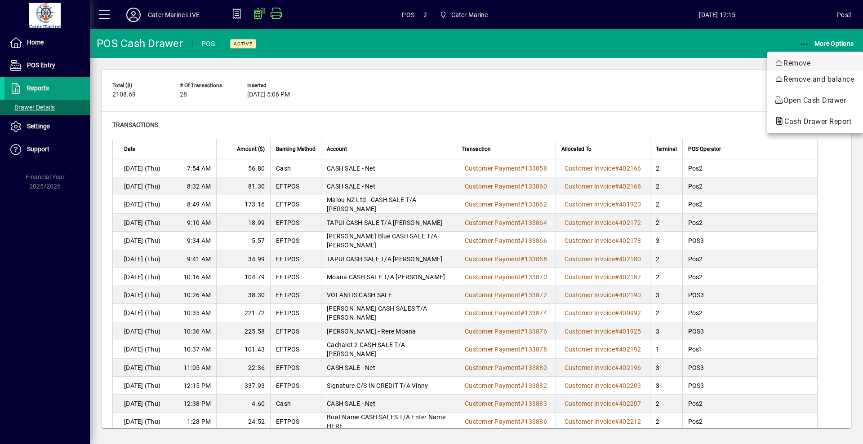 Image resolution: width=863 pixels, height=444 pixels. What do you see at coordinates (815, 101) in the screenshot?
I see `span: Open Cash Drawer` at bounding box center [815, 101].